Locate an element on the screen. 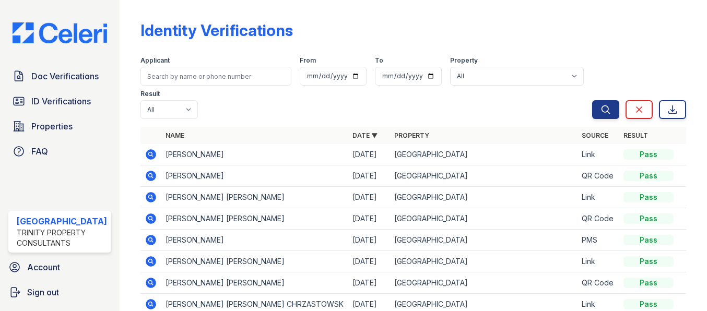 The height and width of the screenshot is (311, 707). a: FAQ is located at coordinates (60, 151).